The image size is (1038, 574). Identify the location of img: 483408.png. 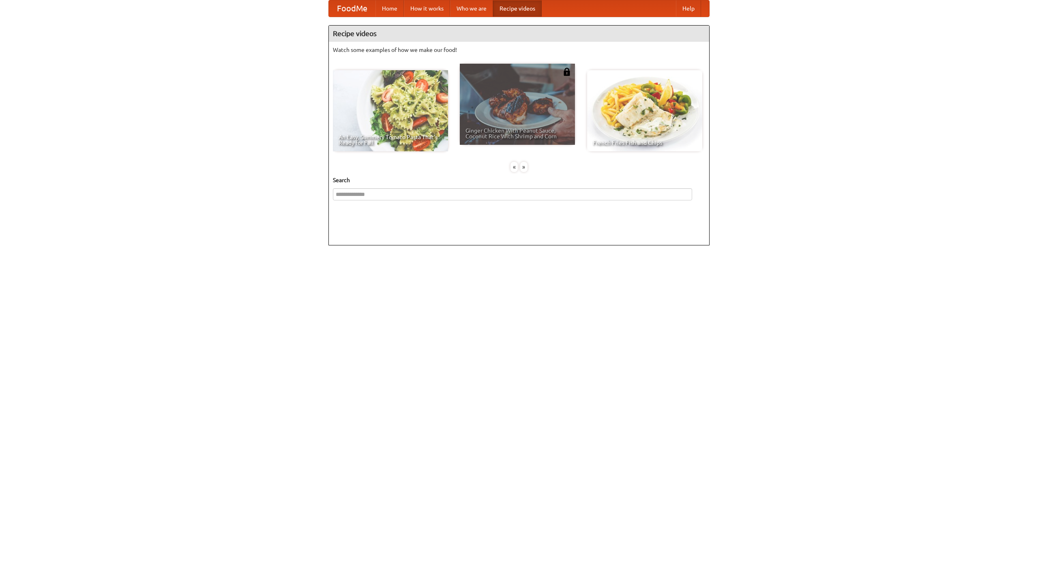
(567, 72).